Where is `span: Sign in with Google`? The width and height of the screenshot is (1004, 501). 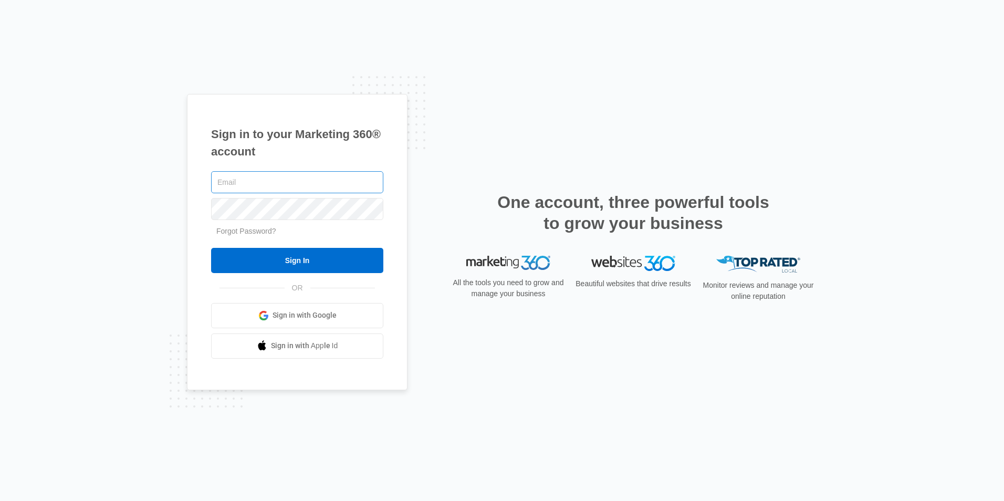 span: Sign in with Google is located at coordinates (304, 315).